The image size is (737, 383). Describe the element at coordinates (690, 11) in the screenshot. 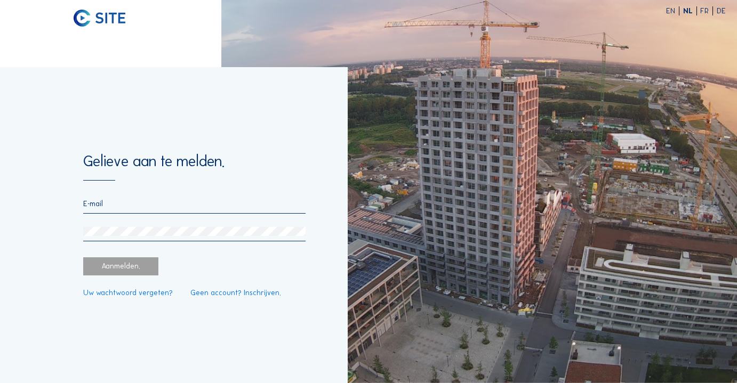

I see `div: NL` at that location.